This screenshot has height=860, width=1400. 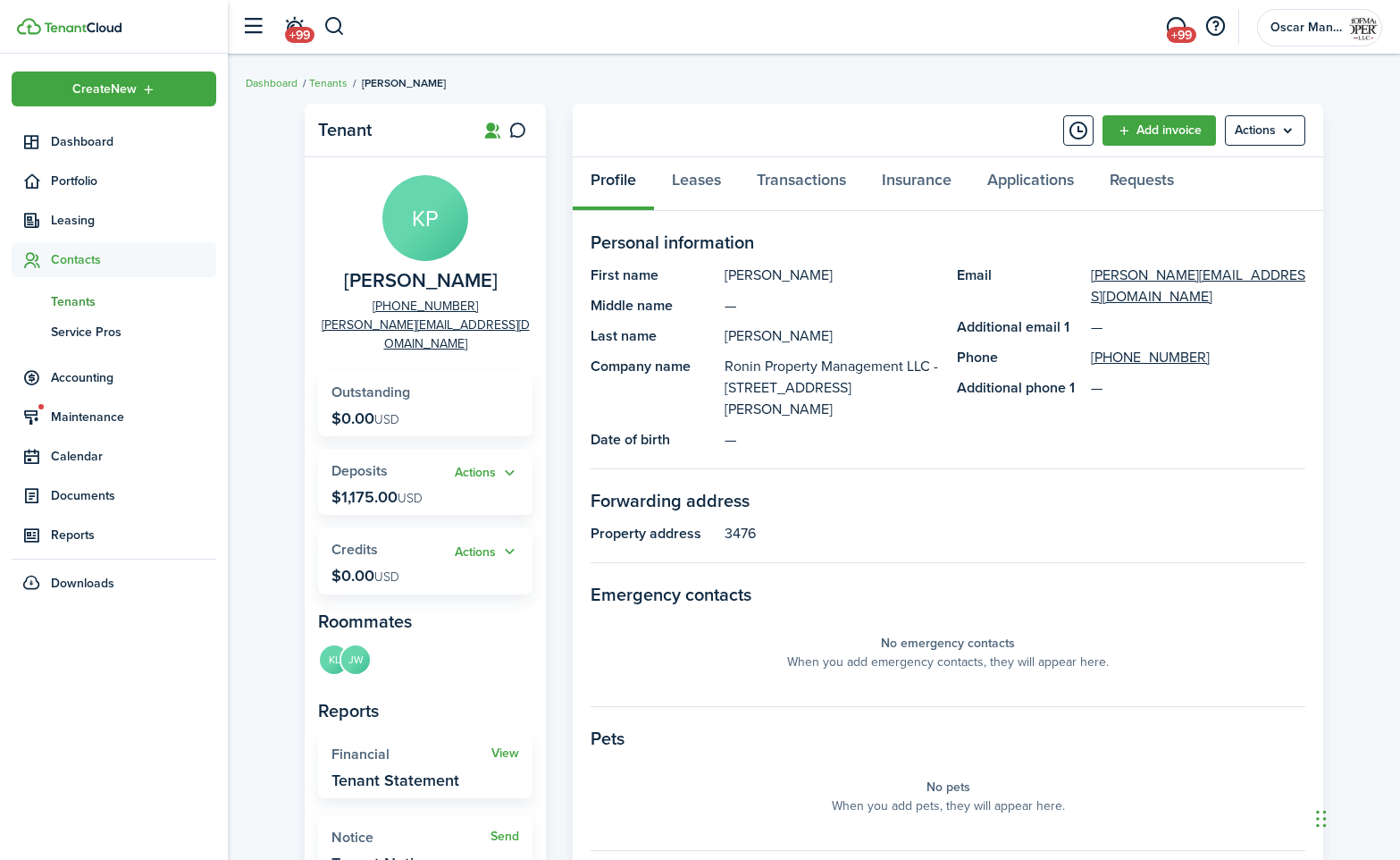 What do you see at coordinates (371, 392) in the screenshot?
I see `span: Outstanding` at bounding box center [371, 392].